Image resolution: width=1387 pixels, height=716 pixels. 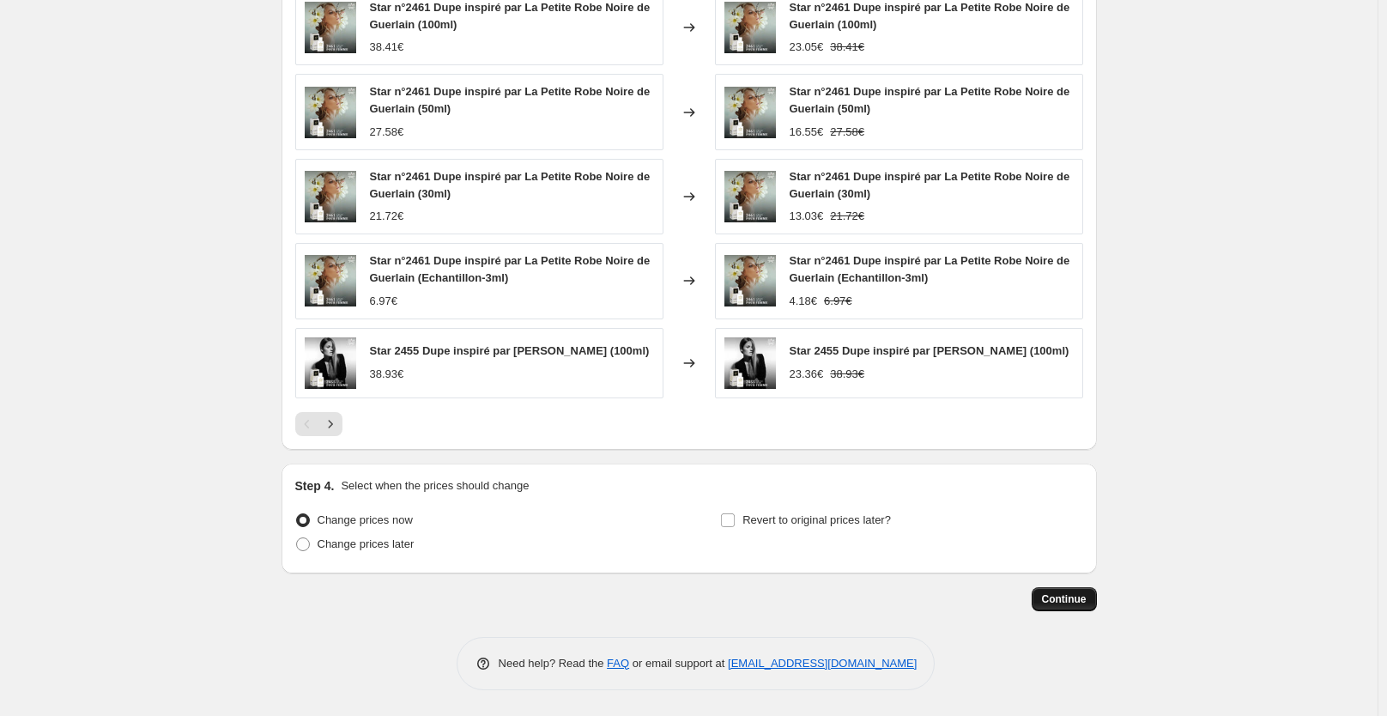 I want to click on div: 13.03€, so click(x=807, y=216).